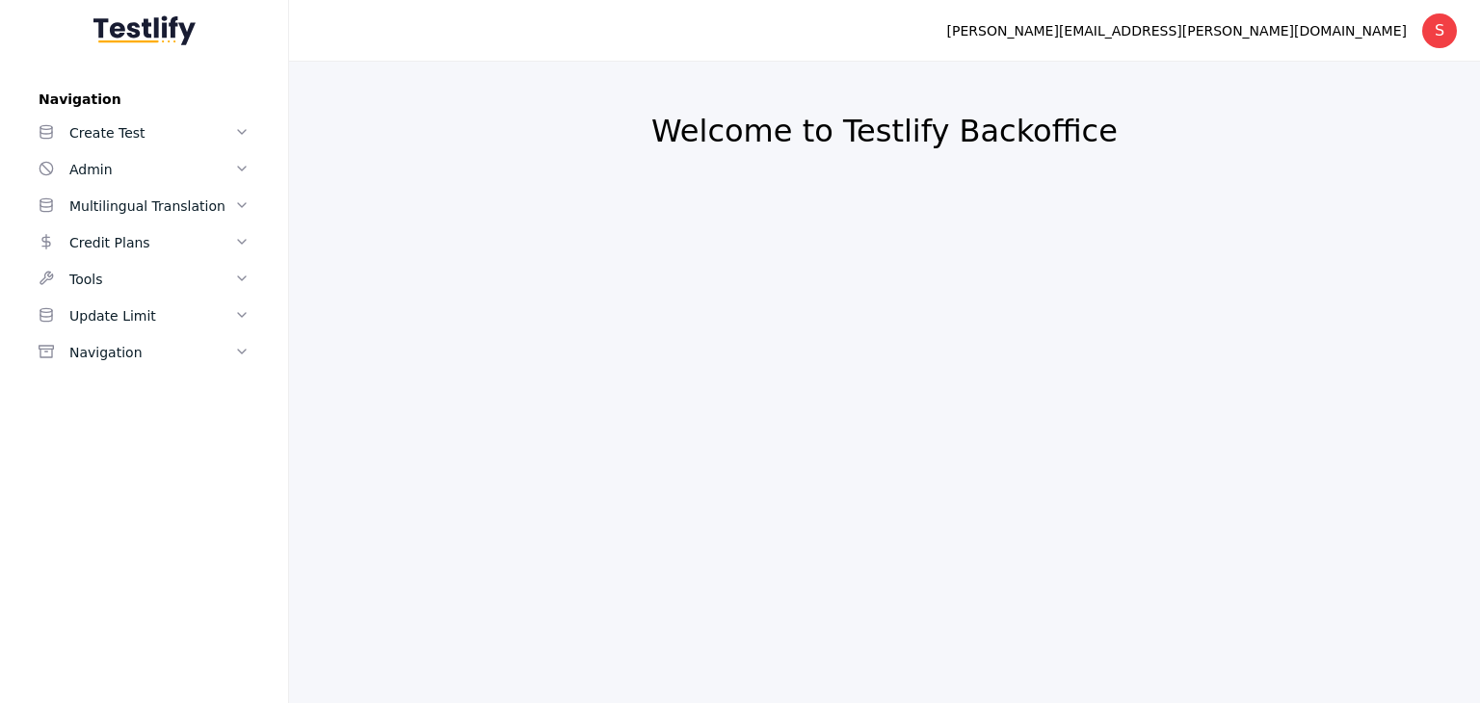 The height and width of the screenshot is (703, 1480). What do you see at coordinates (151, 206) in the screenshot?
I see `div: Multilingual Translation` at bounding box center [151, 206].